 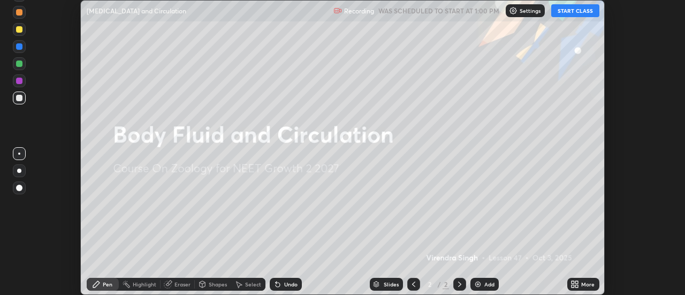 What do you see at coordinates (359, 11) in the screenshot?
I see `p: Recording` at bounding box center [359, 11].